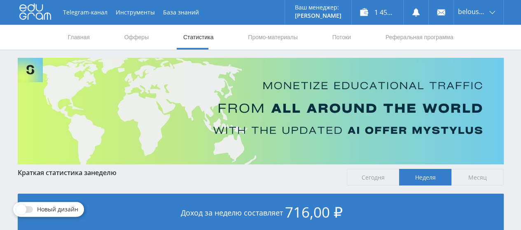  What do you see at coordinates (79, 37) in the screenshot?
I see `a: Главная` at bounding box center [79, 37].